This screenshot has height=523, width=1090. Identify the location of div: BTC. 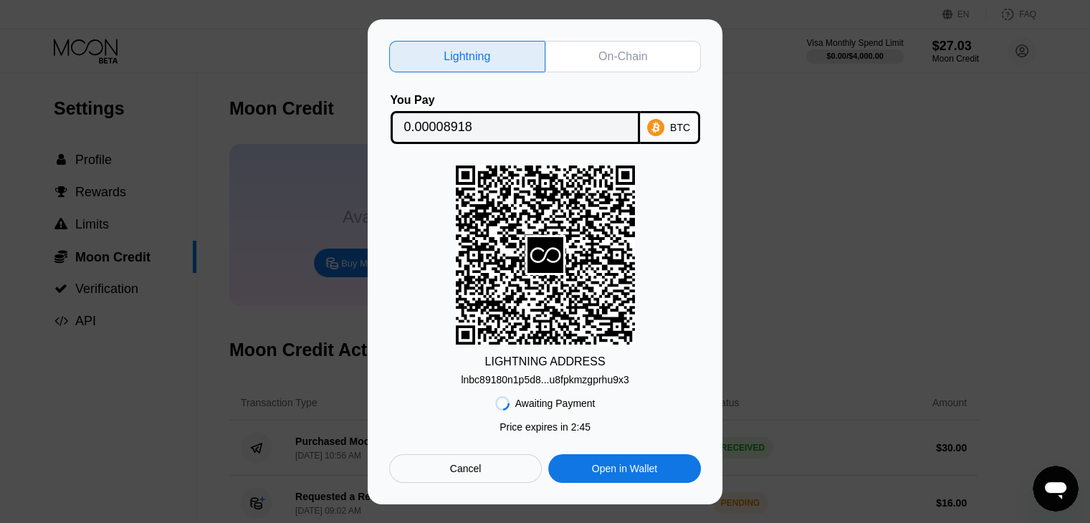
(680, 128).